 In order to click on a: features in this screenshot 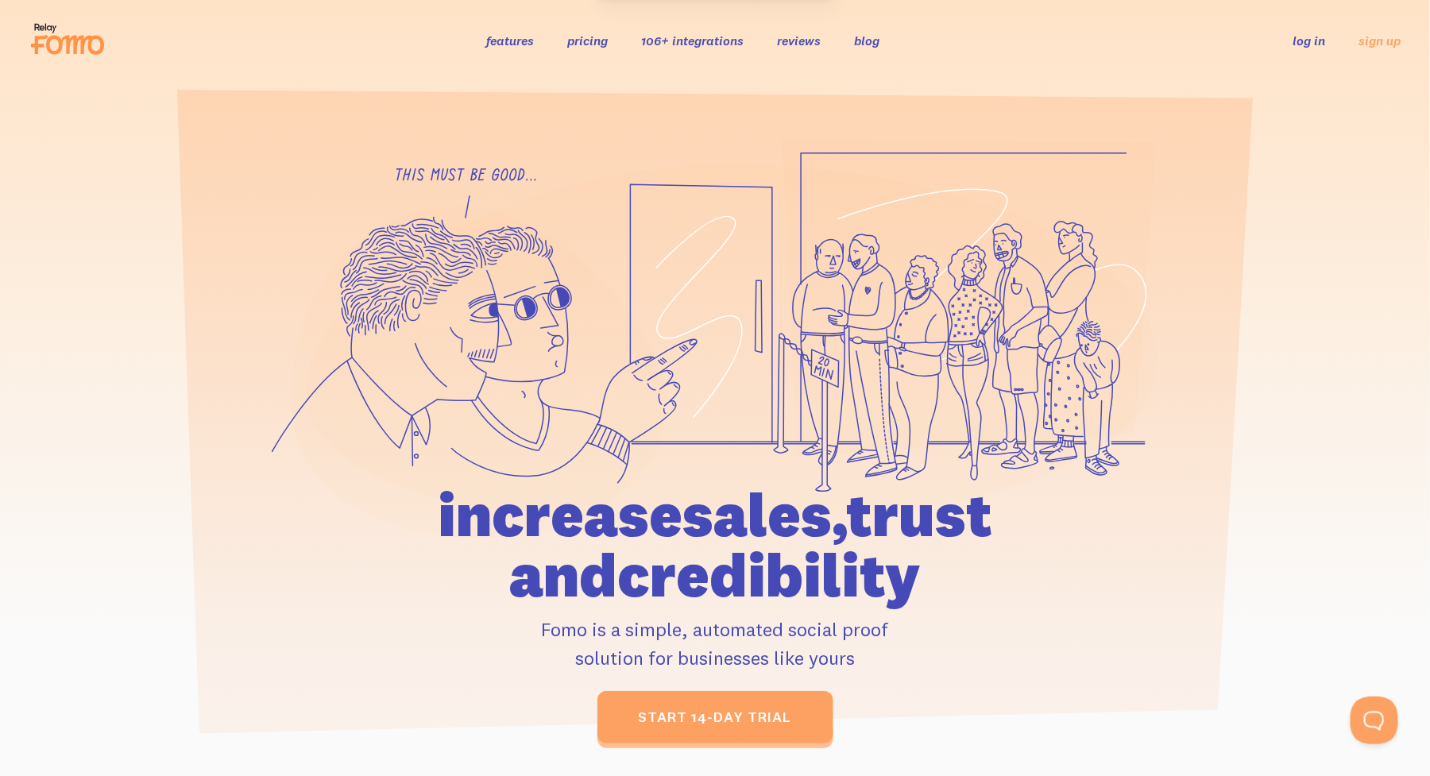, I will do `click(510, 41)`.